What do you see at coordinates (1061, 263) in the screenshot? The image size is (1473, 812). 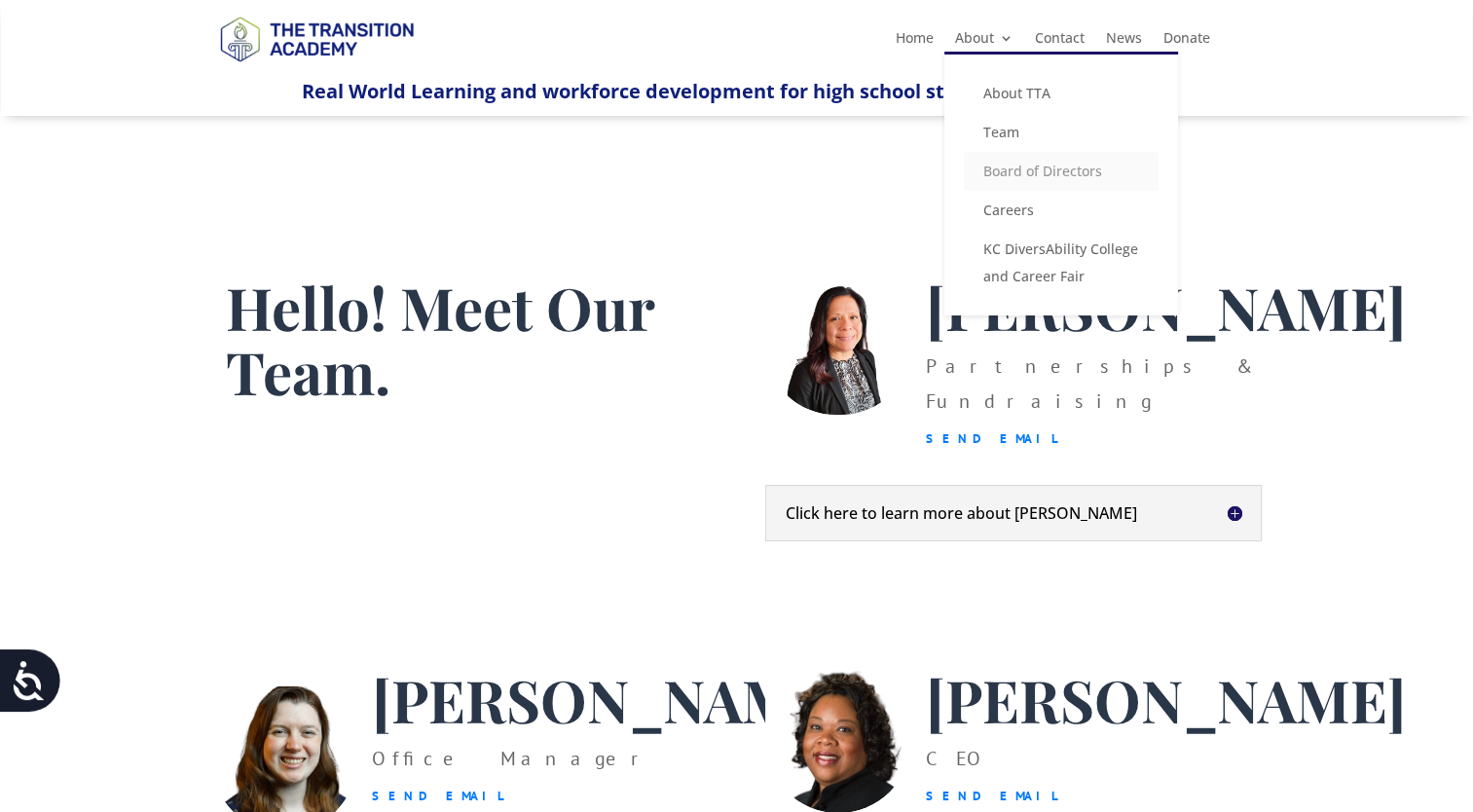 I see `a: KC DiversAbility College and Career Fair` at bounding box center [1061, 263].